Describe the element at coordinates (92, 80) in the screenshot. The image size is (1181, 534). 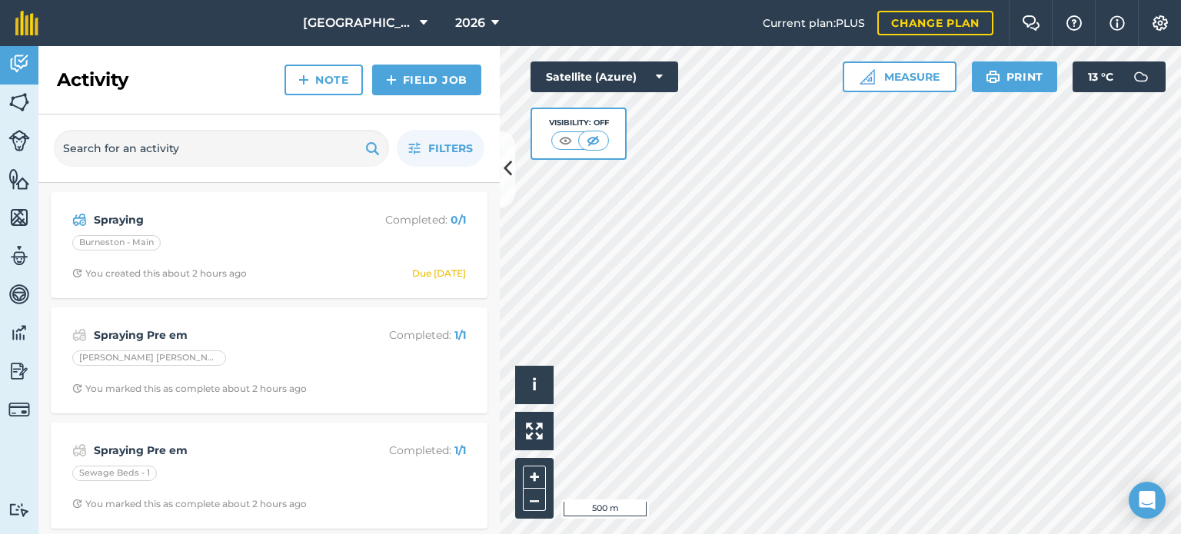
I see `h2: Activity` at that location.